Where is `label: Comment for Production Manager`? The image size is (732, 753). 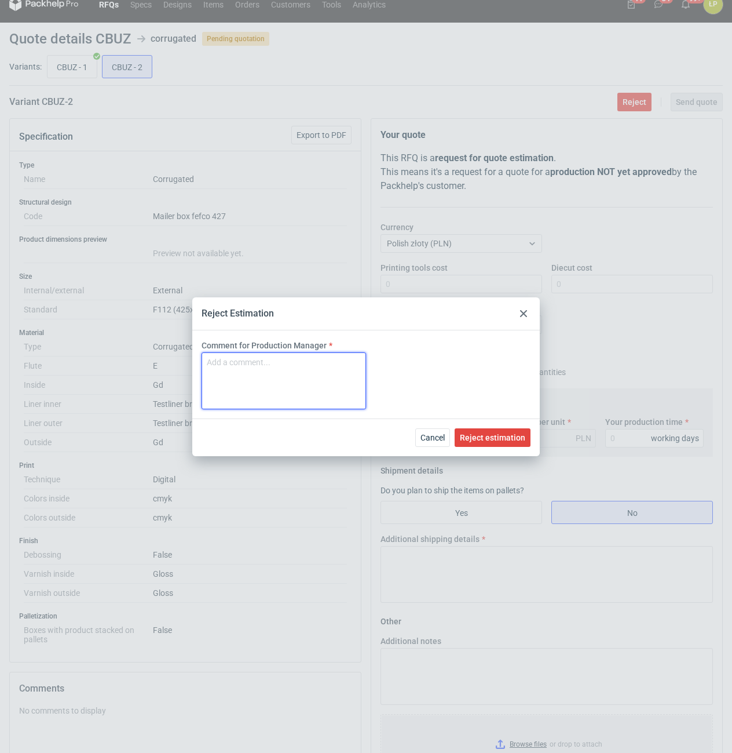 label: Comment for Production Manager is located at coordinates (264, 345).